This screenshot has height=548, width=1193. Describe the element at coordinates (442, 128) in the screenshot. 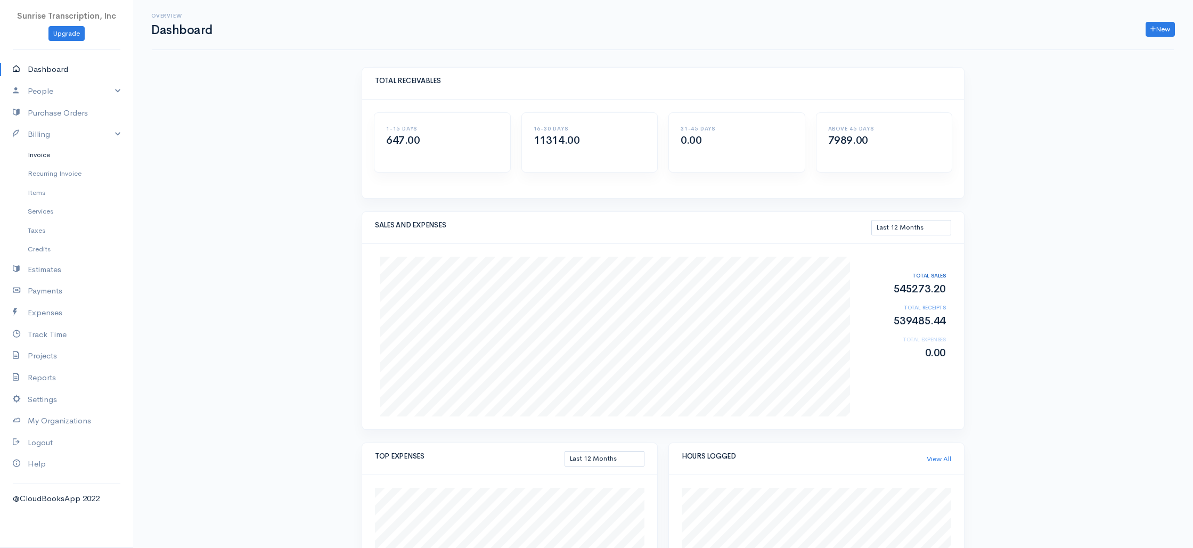

I see `h6: 1-15 DAYS` at that location.